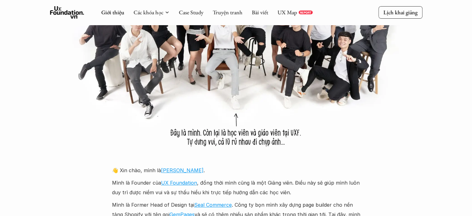 The image size is (472, 216). Describe the element at coordinates (305, 12) in the screenshot. I see `a: REPORT` at that location.